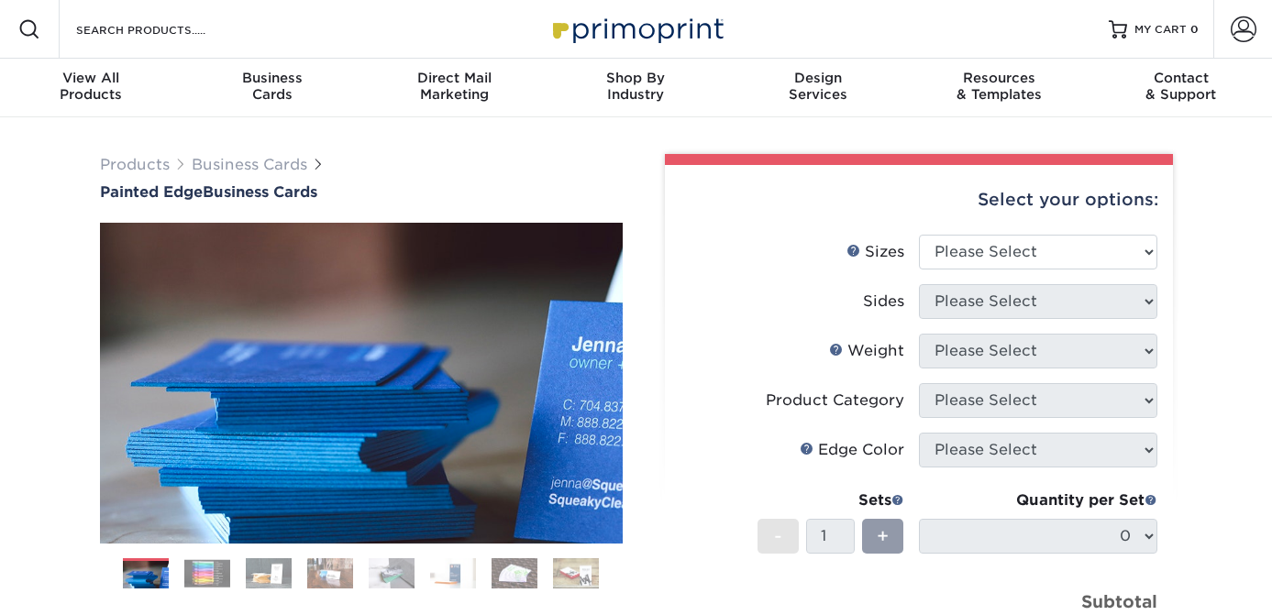 The image size is (1272, 615). Describe the element at coordinates (1194, 29) in the screenshot. I see `span: 0` at that location.